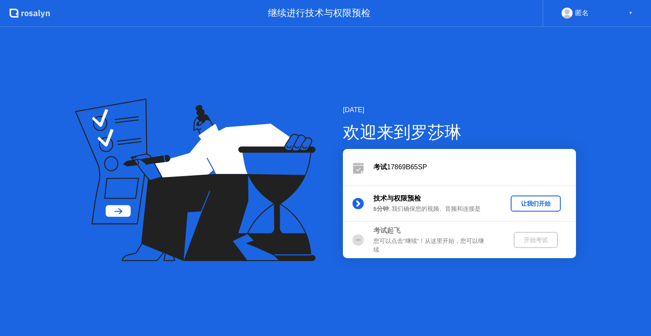 The image size is (651, 336). What do you see at coordinates (434, 209) in the screenshot?
I see `div: : 我们确保您的视频、音频和连接是` at bounding box center [434, 209].